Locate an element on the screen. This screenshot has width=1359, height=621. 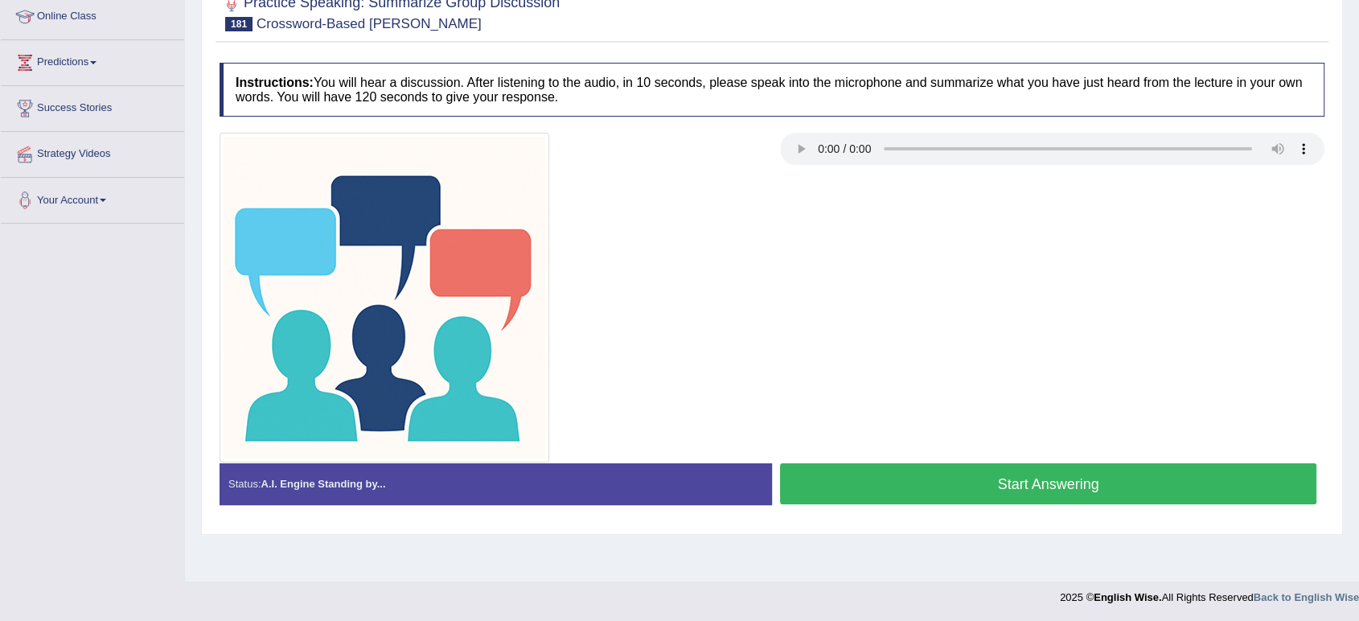
button: Start Answering is located at coordinates (1048, 483).